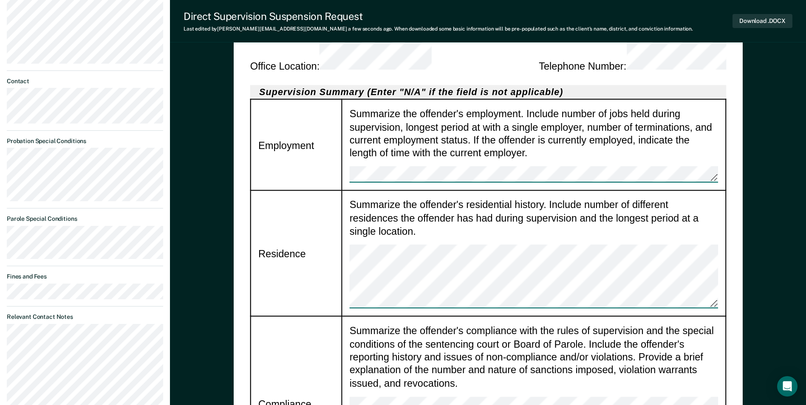 The height and width of the screenshot is (405, 806). I want to click on td: Employment, so click(296, 145).